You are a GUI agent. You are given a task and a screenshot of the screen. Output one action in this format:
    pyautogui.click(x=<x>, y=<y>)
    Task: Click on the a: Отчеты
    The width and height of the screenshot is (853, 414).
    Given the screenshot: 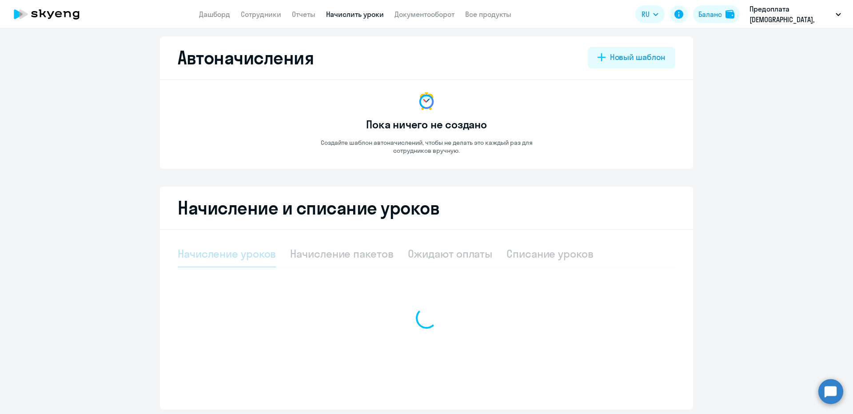 What is the action you would take?
    pyautogui.click(x=303, y=14)
    